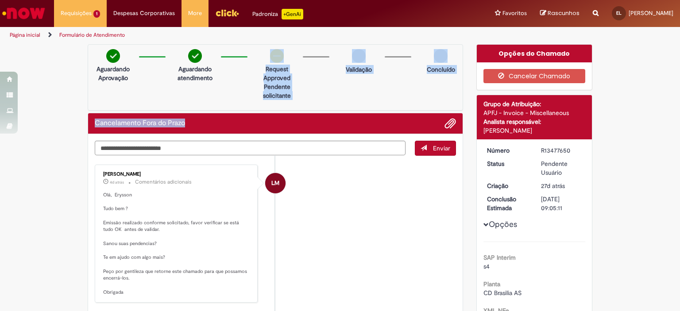 The height and width of the screenshot is (311, 680). What do you see at coordinates (564, 13) in the screenshot?
I see `span: Rascunhos` at bounding box center [564, 13].